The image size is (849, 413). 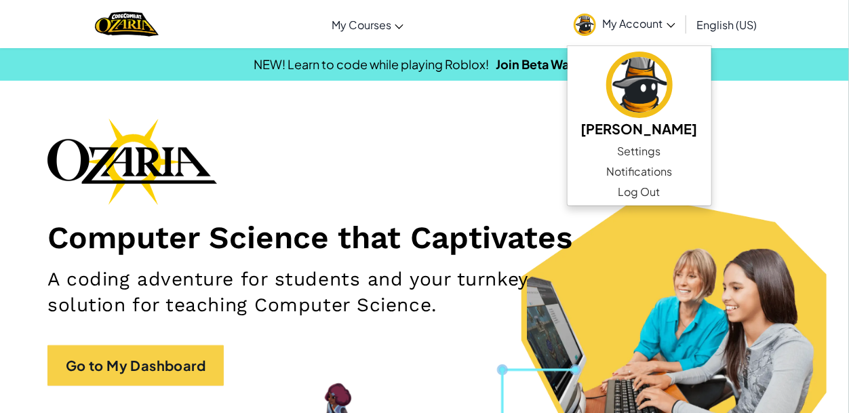 I want to click on span: NEW! Learn to code while playing Roblox!, so click(x=372, y=64).